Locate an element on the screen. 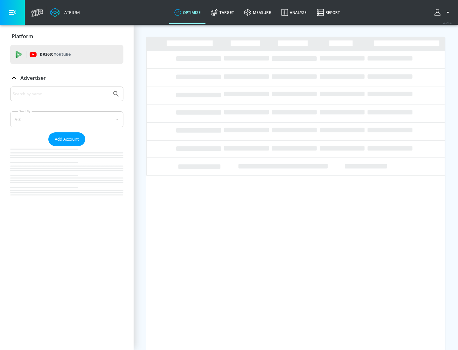 This screenshot has height=350, width=458. div: Platform is located at coordinates (67, 36).